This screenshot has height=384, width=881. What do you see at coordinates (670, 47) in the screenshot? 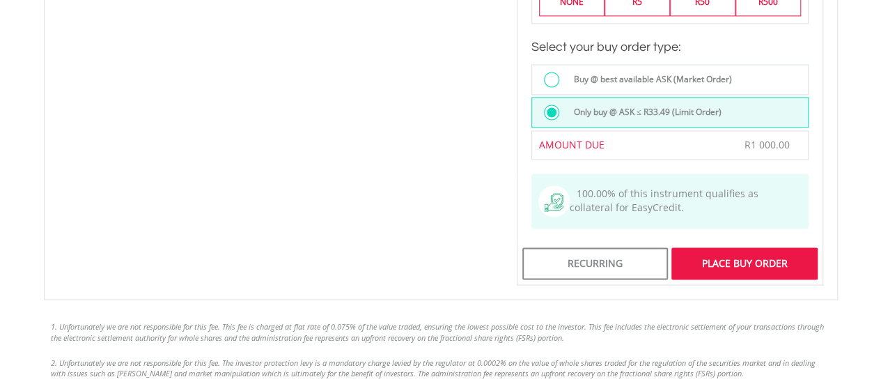
I see `h3: Select your buy order type:` at bounding box center [670, 47].